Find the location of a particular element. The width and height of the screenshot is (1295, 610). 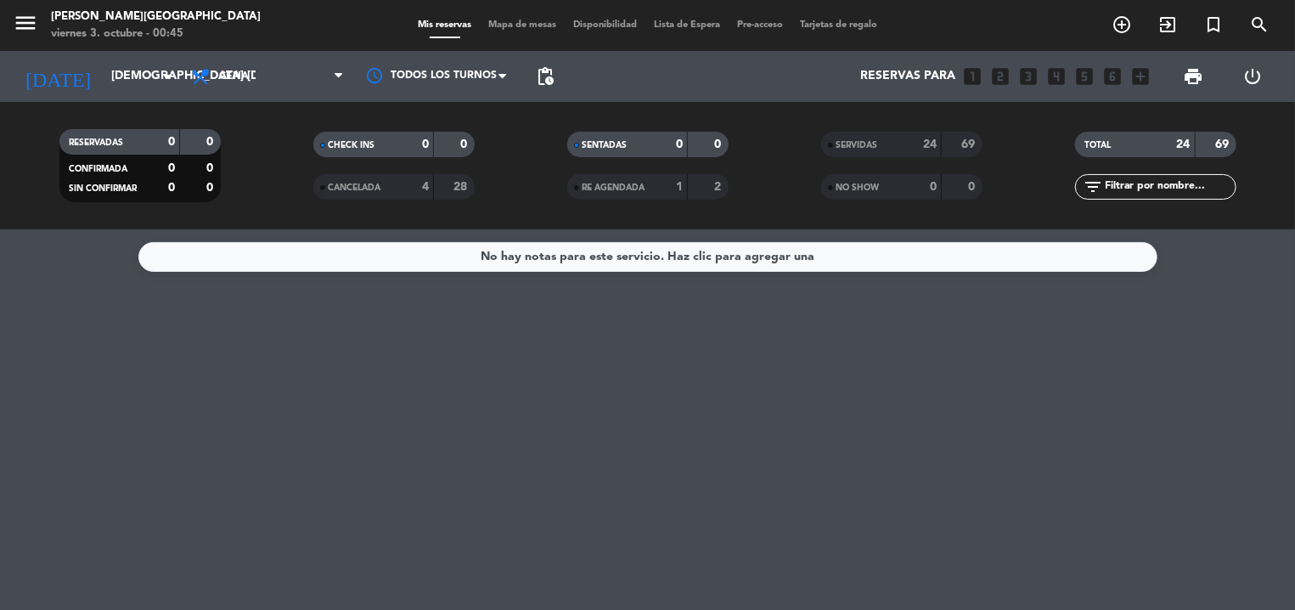

span: SERVIDAS is located at coordinates (857, 145).